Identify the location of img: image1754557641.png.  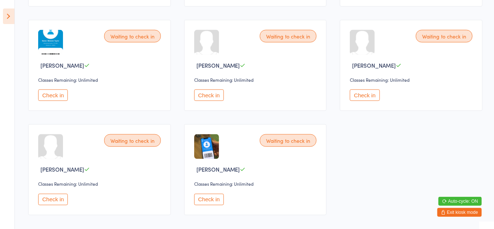
(50, 42).